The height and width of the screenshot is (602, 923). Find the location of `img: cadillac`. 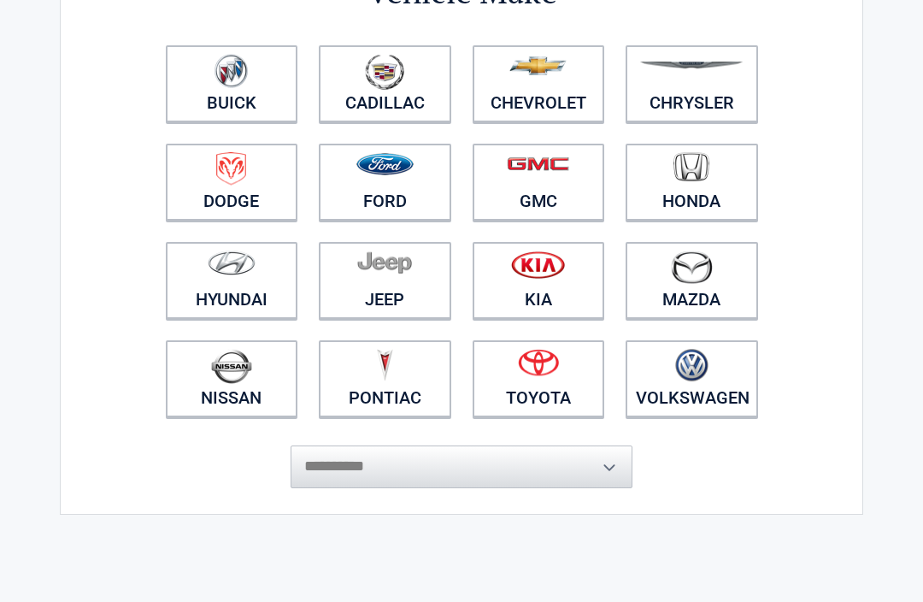

img: cadillac is located at coordinates (385, 72).